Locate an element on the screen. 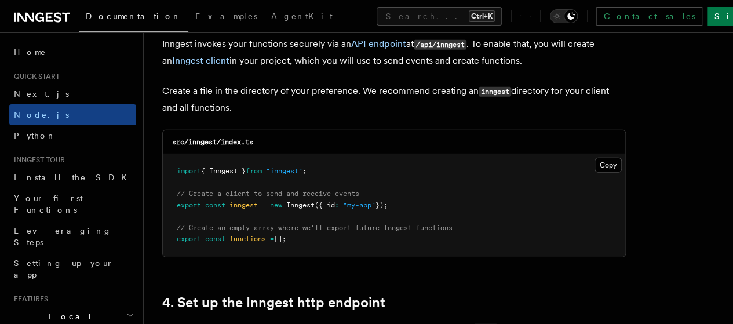  kbd: Ctrl+K is located at coordinates (482, 16).